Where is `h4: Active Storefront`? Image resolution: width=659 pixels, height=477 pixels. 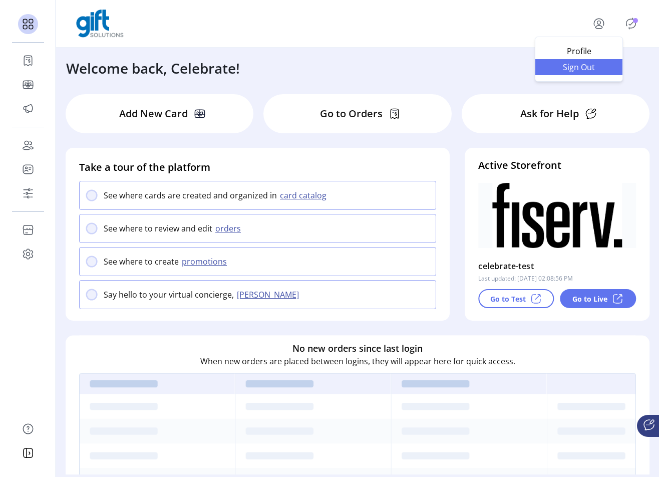
h4: Active Storefront is located at coordinates (557, 165).